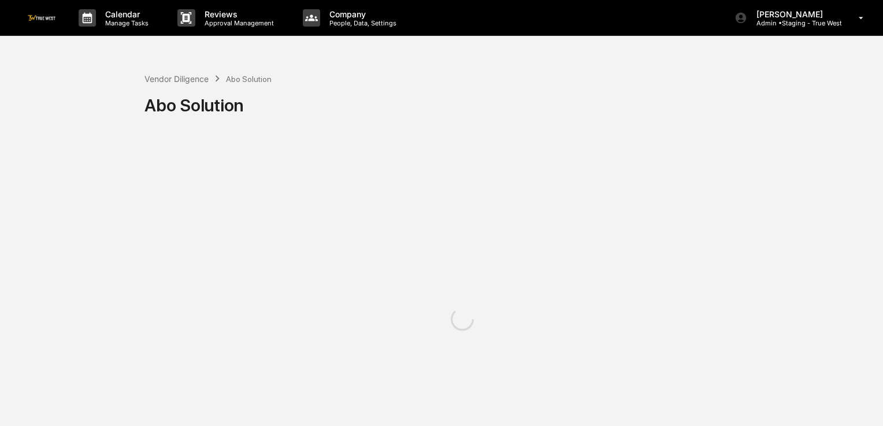  Describe the element at coordinates (176, 79) in the screenshot. I see `div: Vendor Diligence` at that location.